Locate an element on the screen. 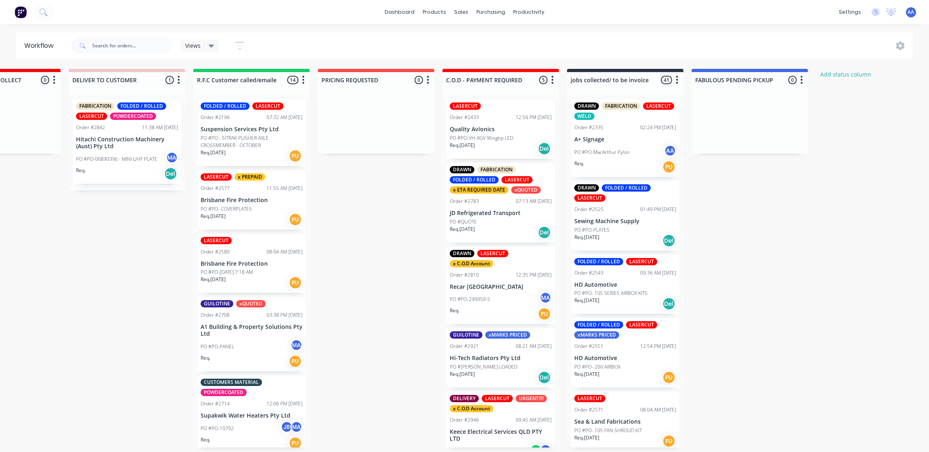 This screenshot has width=929, height=452. p: PO #PO-00890396 - MINI UHF PLATE is located at coordinates (117, 159).